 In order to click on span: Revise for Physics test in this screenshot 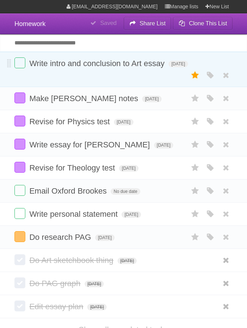, I will do `click(70, 121)`.